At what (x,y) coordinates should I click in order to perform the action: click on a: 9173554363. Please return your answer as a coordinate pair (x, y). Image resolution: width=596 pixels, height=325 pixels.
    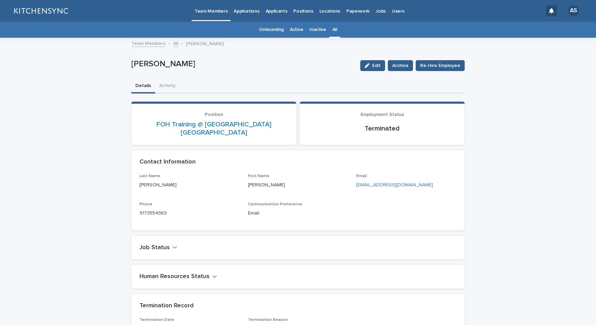
    Looking at the image, I should click on (153, 213).